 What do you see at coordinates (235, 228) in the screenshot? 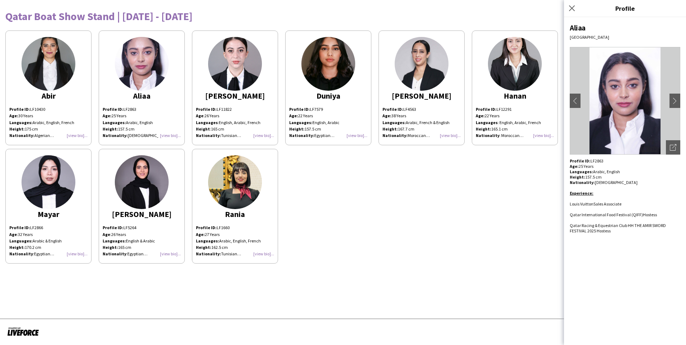
I see `p: LF1660` at bounding box center [235, 228].